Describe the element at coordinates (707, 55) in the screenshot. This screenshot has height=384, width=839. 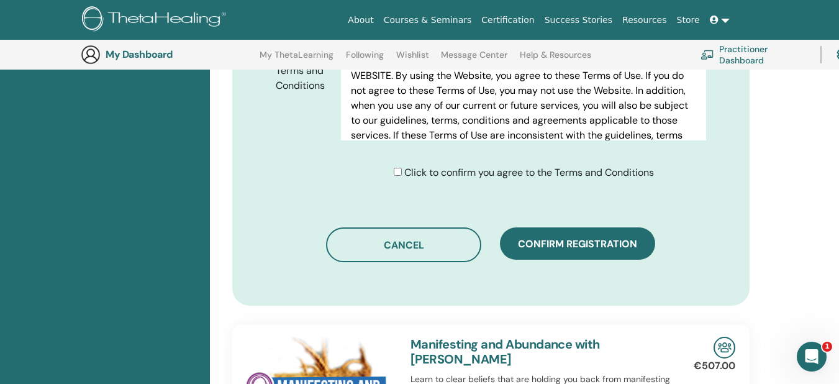
I see `img: chalkboard-teacher.svg` at that location.